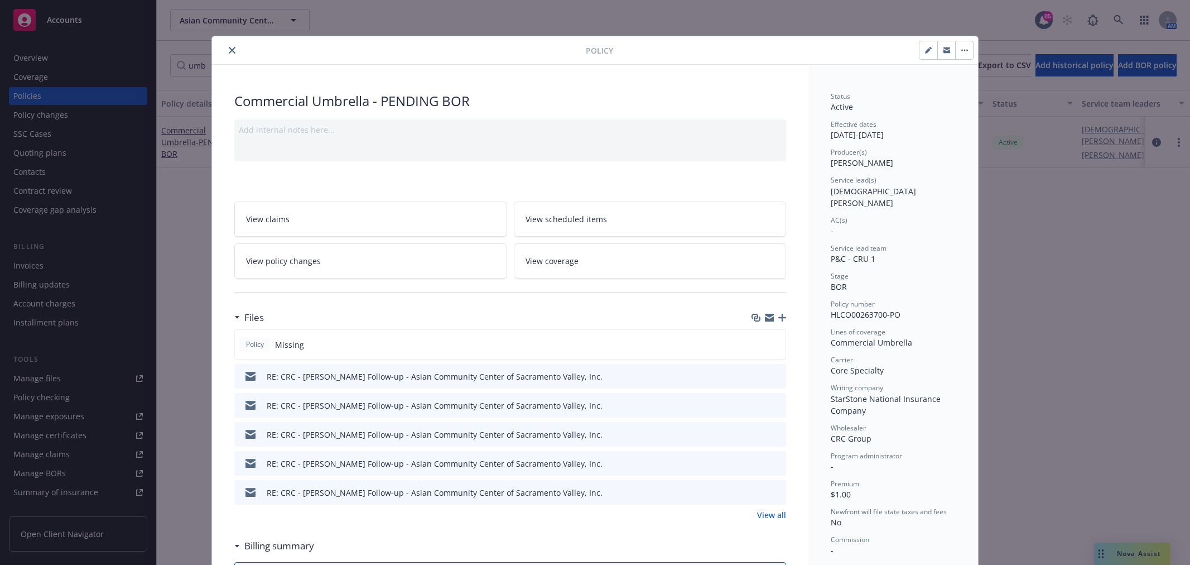 The height and width of the screenshot is (565, 1190). I want to click on span: View claims, so click(268, 219).